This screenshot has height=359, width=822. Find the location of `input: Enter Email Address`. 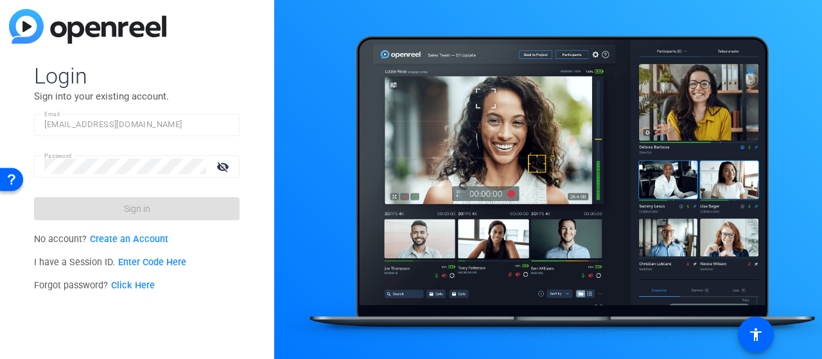

input: Enter Email Address is located at coordinates (137, 125).